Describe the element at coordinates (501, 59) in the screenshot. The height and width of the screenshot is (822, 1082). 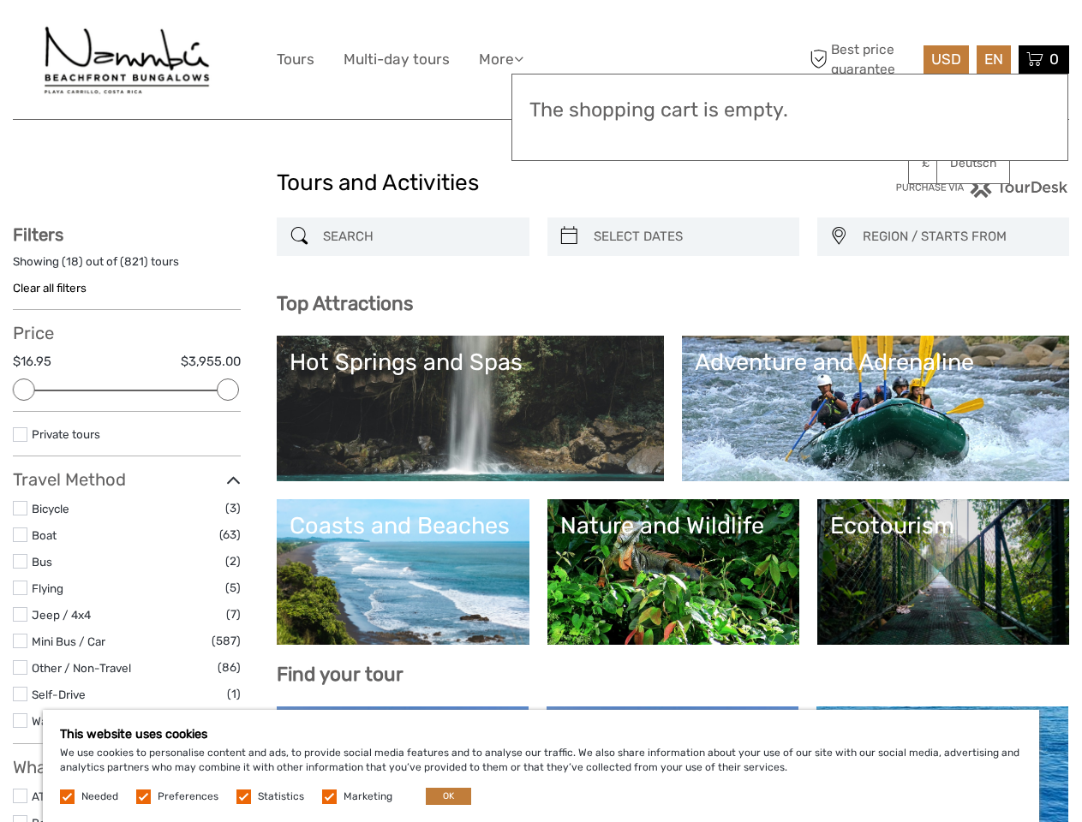
I see `a: More` at that location.